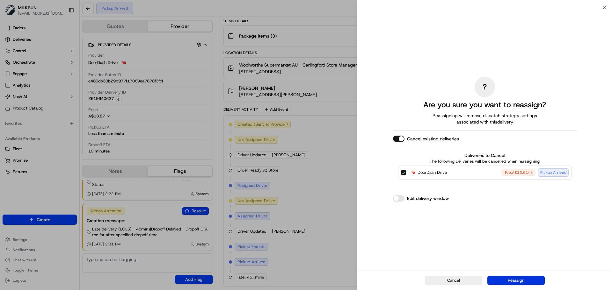 This screenshot has height=290, width=612. Describe the element at coordinates (485, 156) in the screenshot. I see `label: Deliveries to Cancel` at that location.